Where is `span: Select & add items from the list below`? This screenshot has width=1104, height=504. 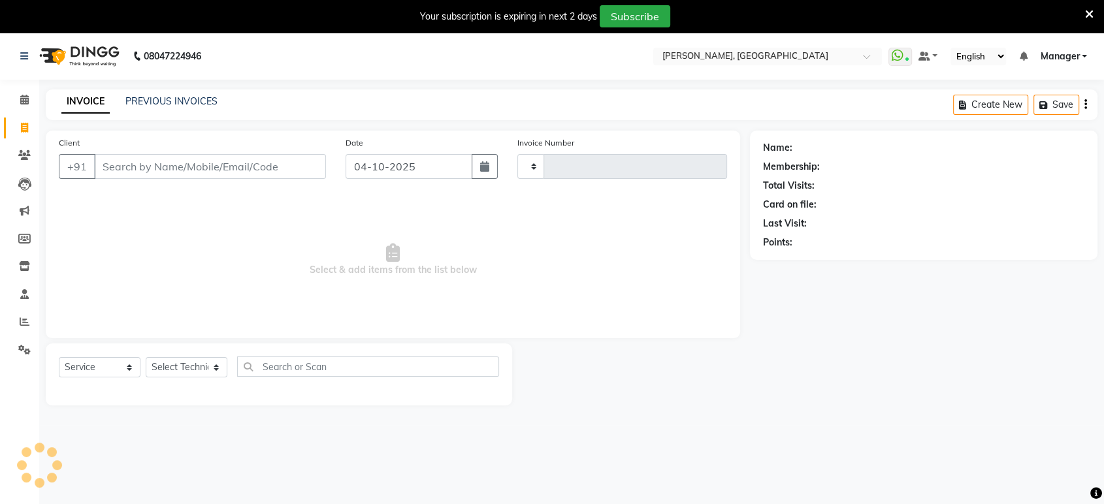 span: Select & add items from the list below is located at coordinates (393, 260).